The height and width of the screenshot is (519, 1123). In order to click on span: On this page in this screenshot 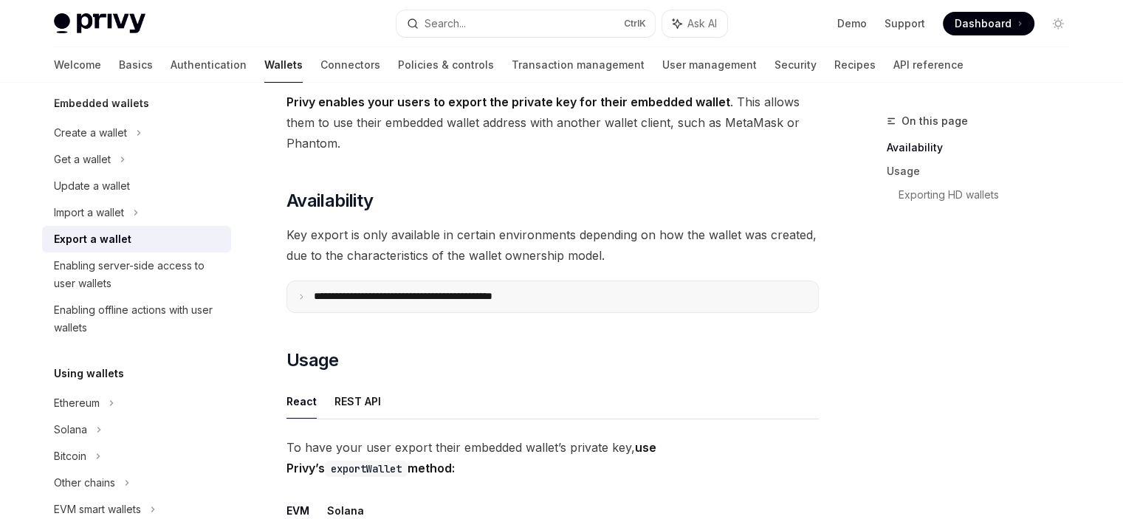, I will do `click(934, 121)`.